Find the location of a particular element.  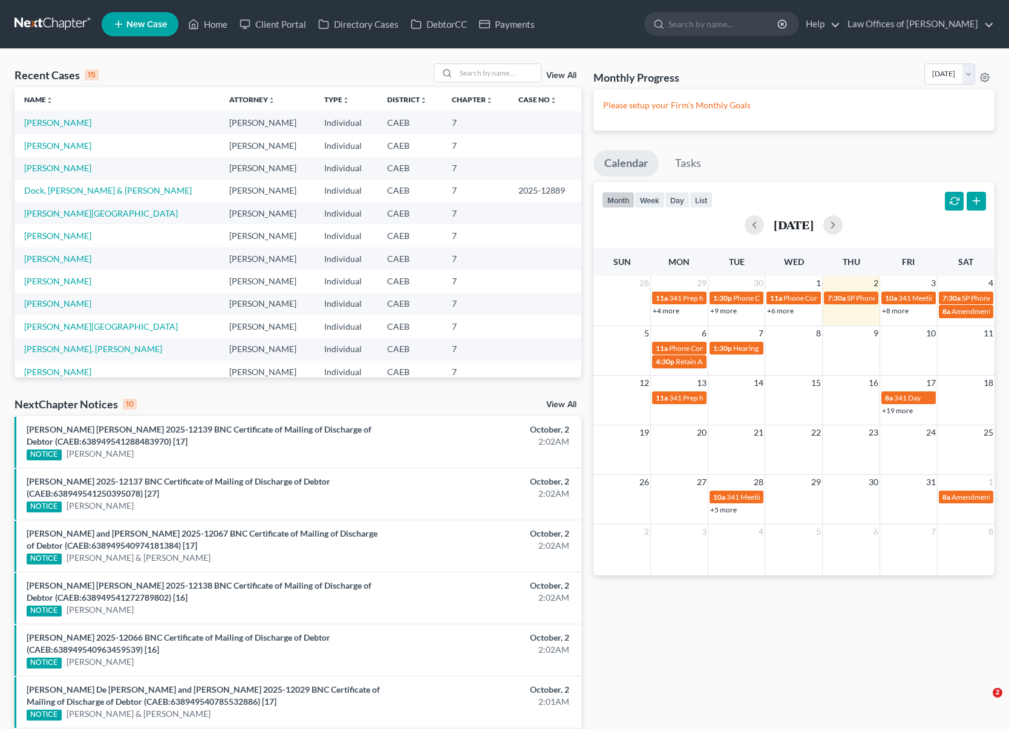

a: +4 more is located at coordinates (666, 310).